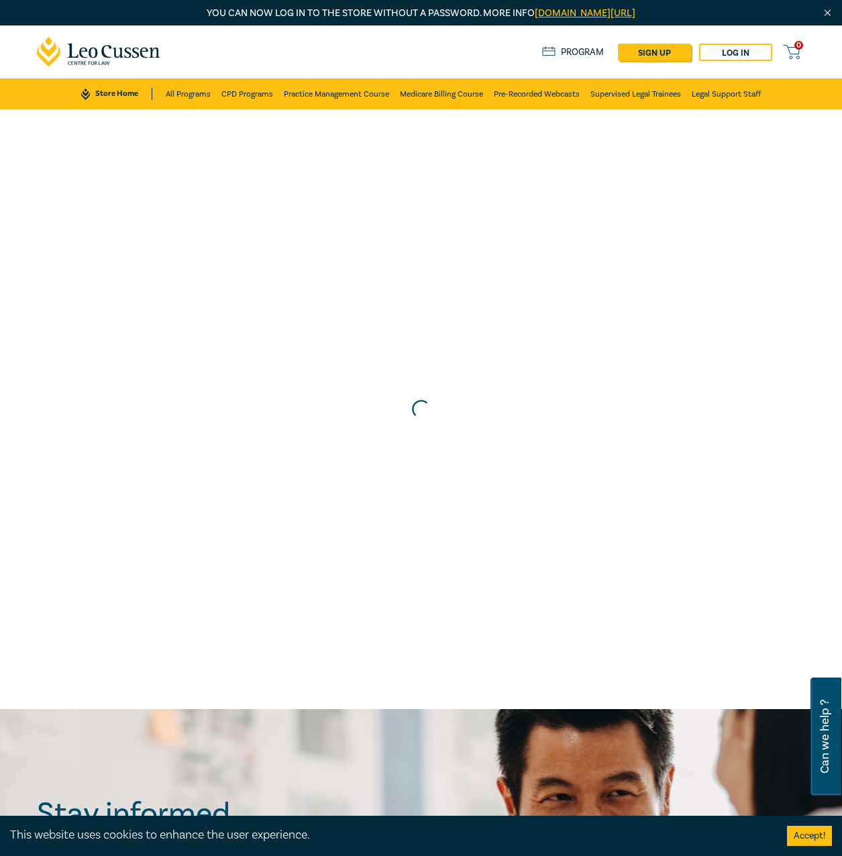  I want to click on span: Can we help ?, so click(824, 736).